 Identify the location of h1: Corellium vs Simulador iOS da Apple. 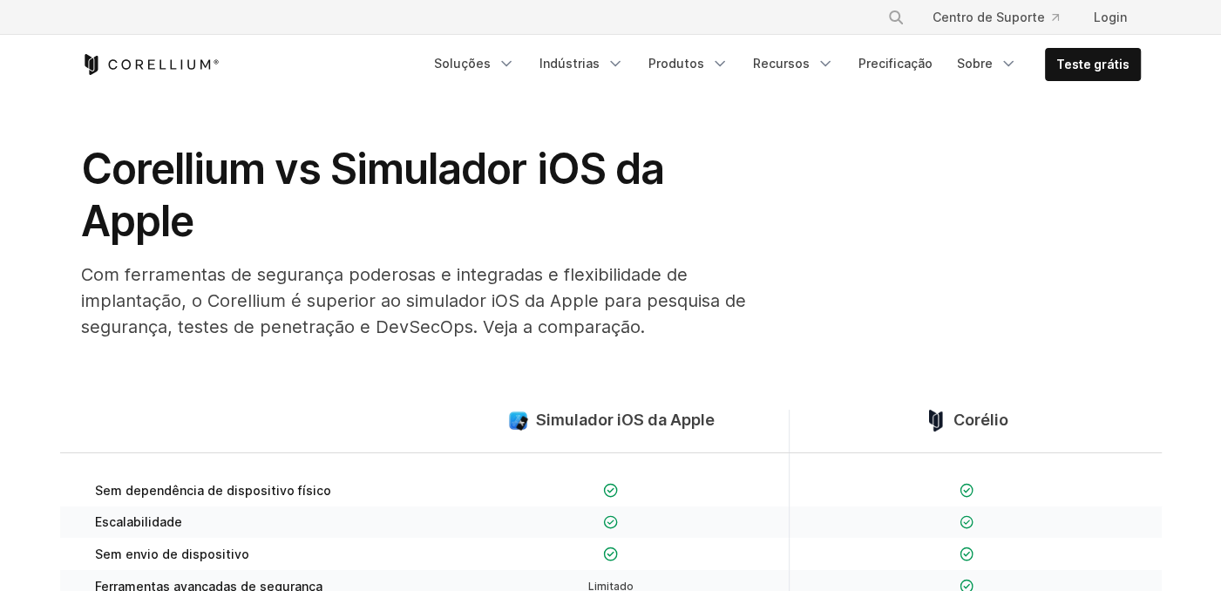
(430, 195).